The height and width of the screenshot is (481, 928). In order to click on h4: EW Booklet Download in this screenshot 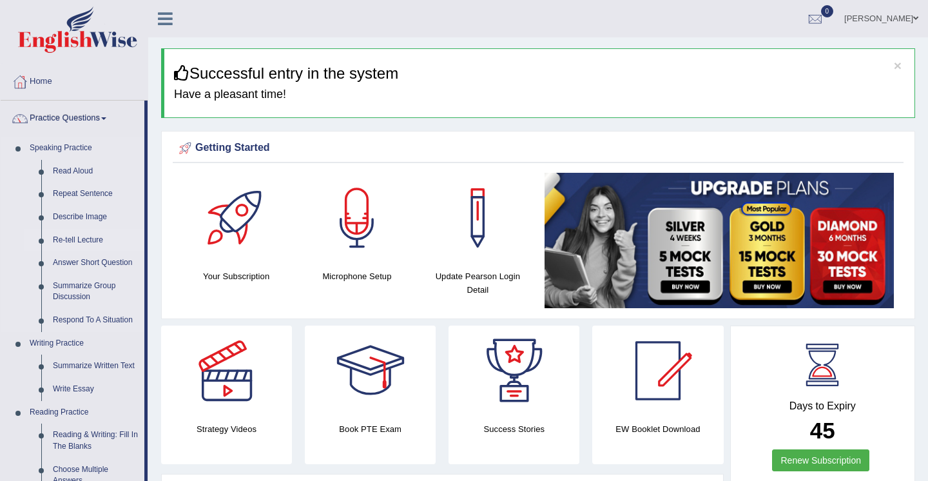, I will do `click(657, 429)`.